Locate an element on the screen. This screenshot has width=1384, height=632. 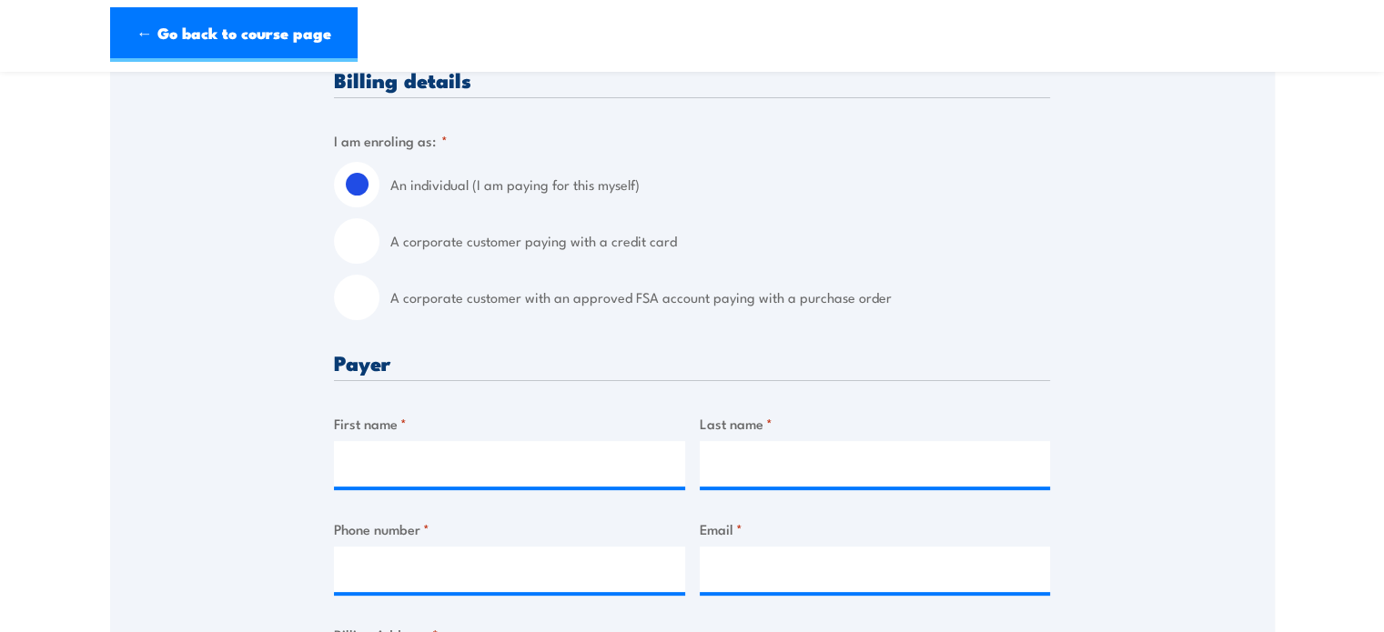
label: A corporate customer paying with a credit card is located at coordinates (720, 241).